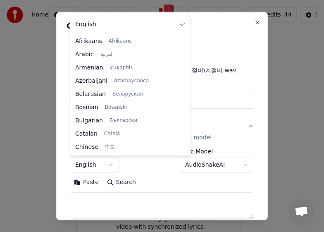 This screenshot has height=232, width=324. What do you see at coordinates (86, 24) in the screenshot?
I see `span: English` at bounding box center [86, 24].